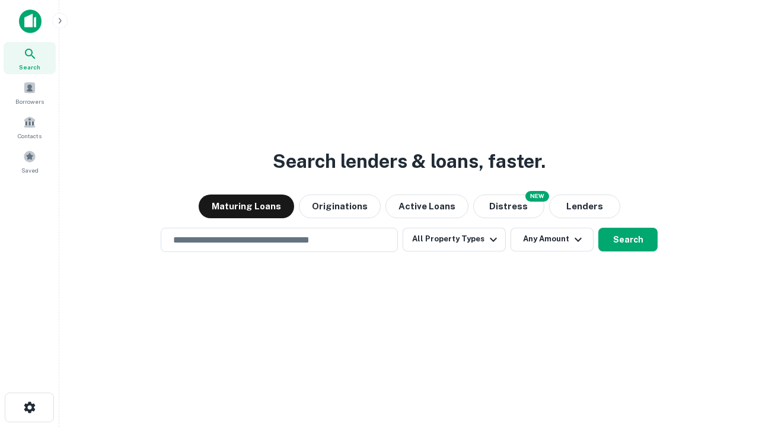 This screenshot has width=759, height=427. What do you see at coordinates (30, 161) in the screenshot?
I see `a: Saved` at bounding box center [30, 161].